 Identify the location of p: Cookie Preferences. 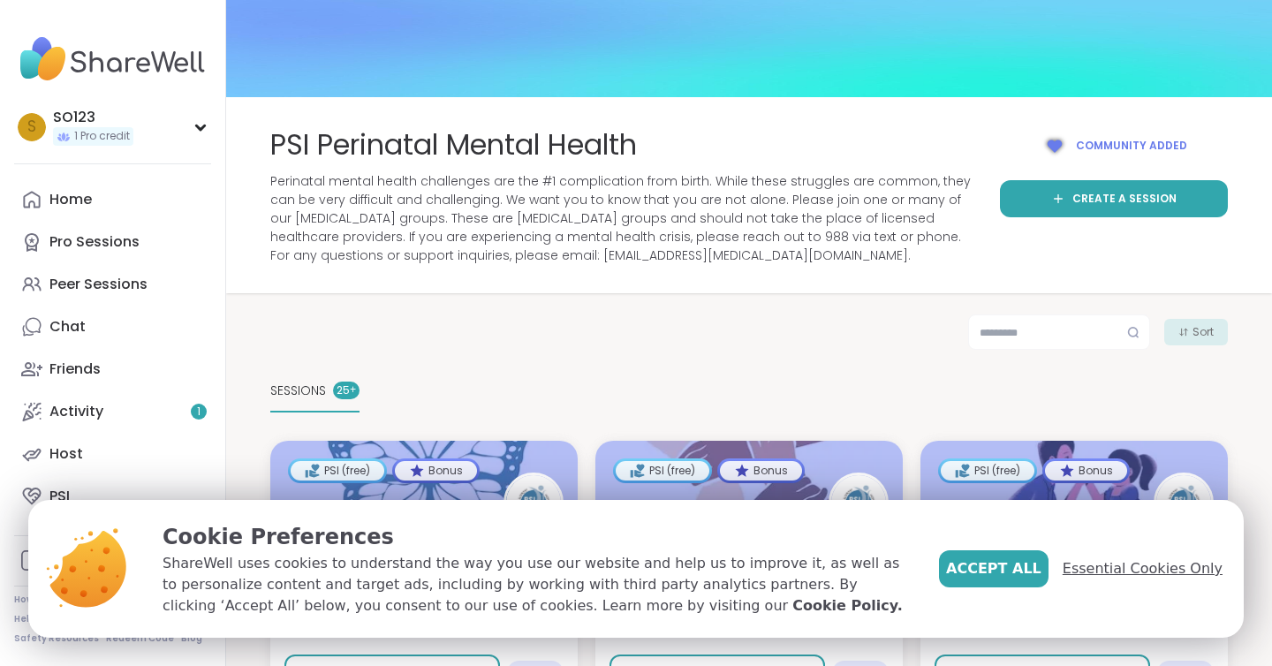
(536, 537).